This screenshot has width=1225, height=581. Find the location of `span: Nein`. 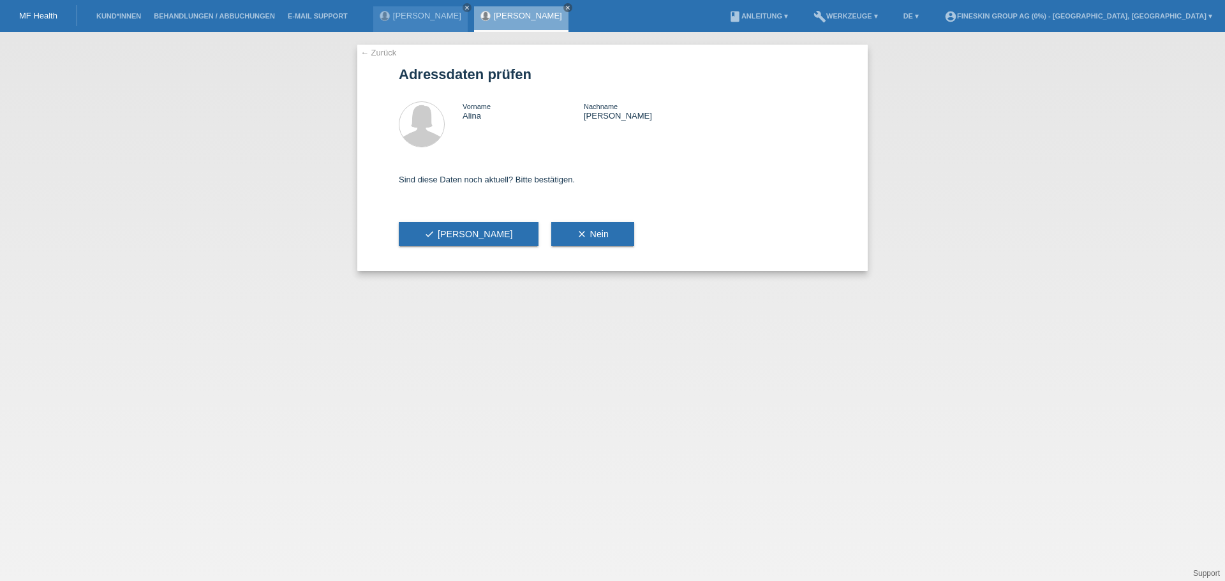

span: Nein is located at coordinates (593, 234).